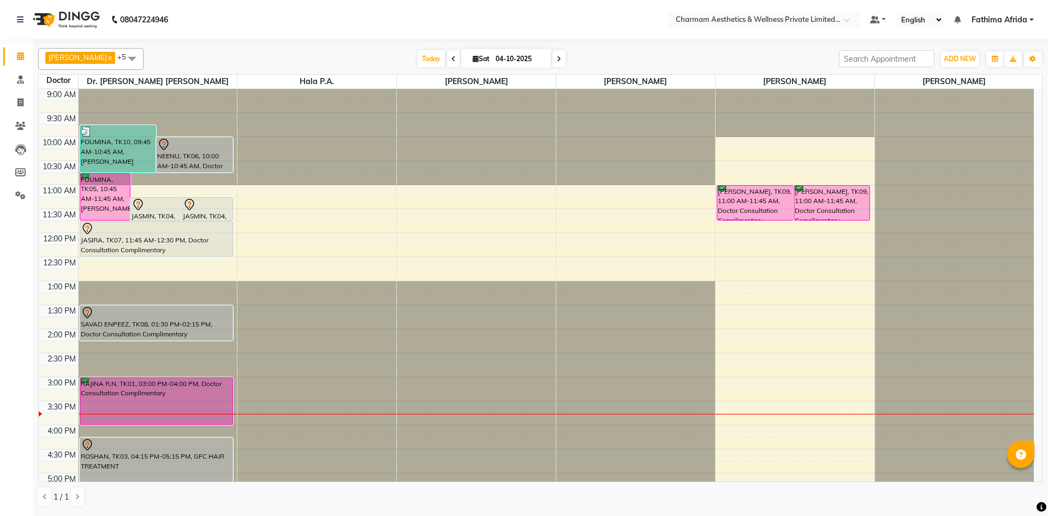  Describe the element at coordinates (62, 479) in the screenshot. I see `div: 5:00 PM` at that location.